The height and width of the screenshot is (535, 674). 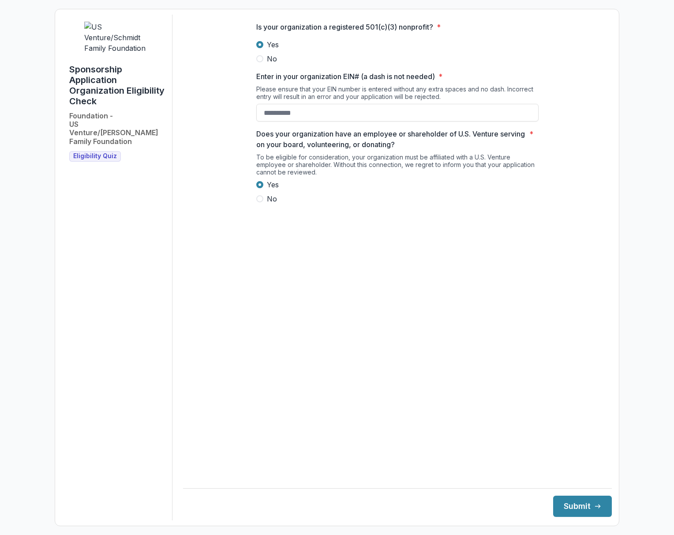 What do you see at coordinates (398, 94) in the screenshot?
I see `div: Please ensure that your EIN number is entered without any extra spaces and no dash. Incorrect ent...` at bounding box center [398, 94].